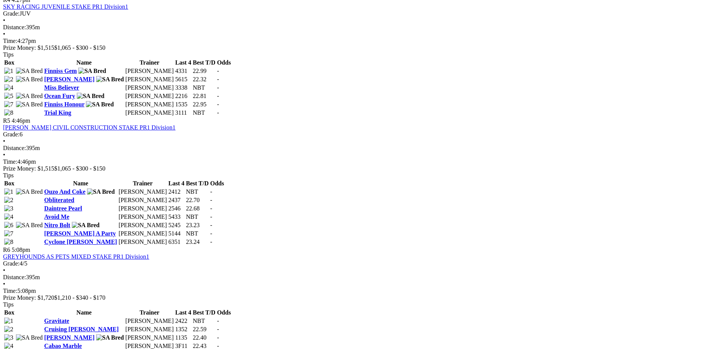 Image resolution: width=721 pixels, height=351 pixels. I want to click on div: 6, so click(360, 134).